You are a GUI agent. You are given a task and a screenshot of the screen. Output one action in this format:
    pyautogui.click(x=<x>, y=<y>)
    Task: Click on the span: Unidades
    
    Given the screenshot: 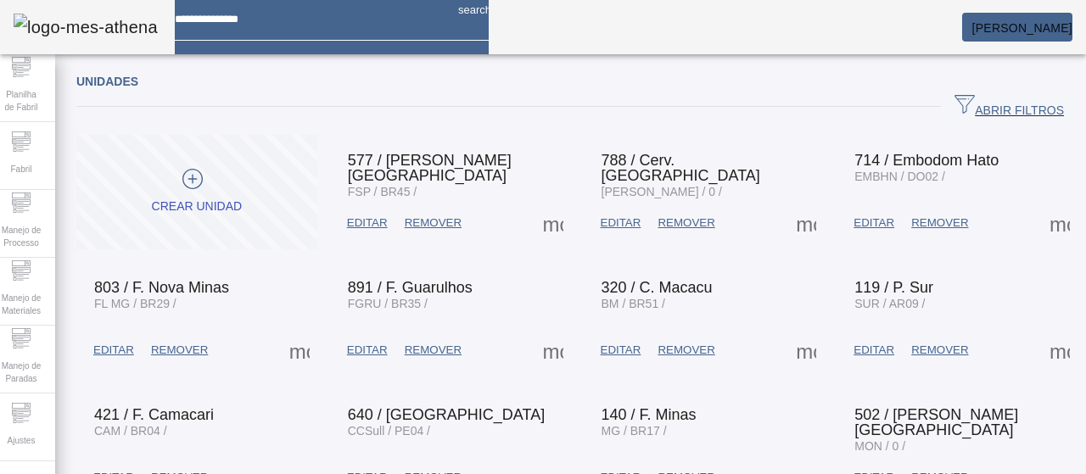 What is the action you would take?
    pyautogui.click(x=107, y=81)
    